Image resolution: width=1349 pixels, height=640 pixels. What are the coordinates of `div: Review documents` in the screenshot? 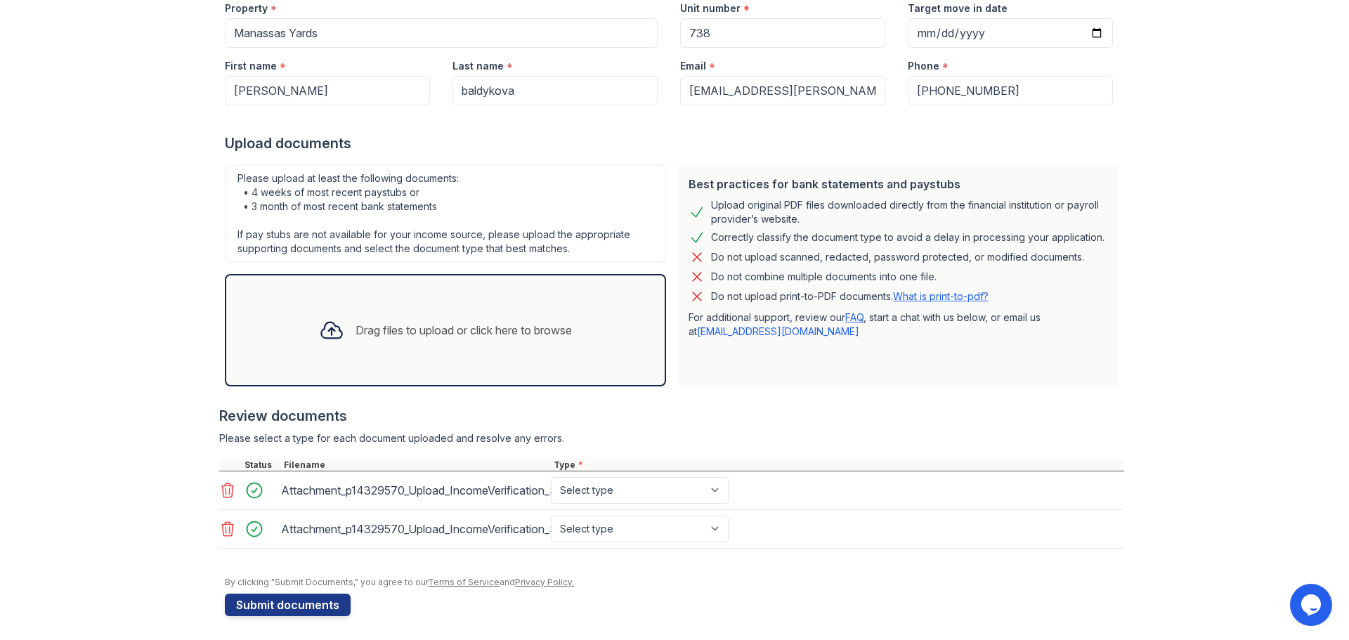 It's located at (672, 416).